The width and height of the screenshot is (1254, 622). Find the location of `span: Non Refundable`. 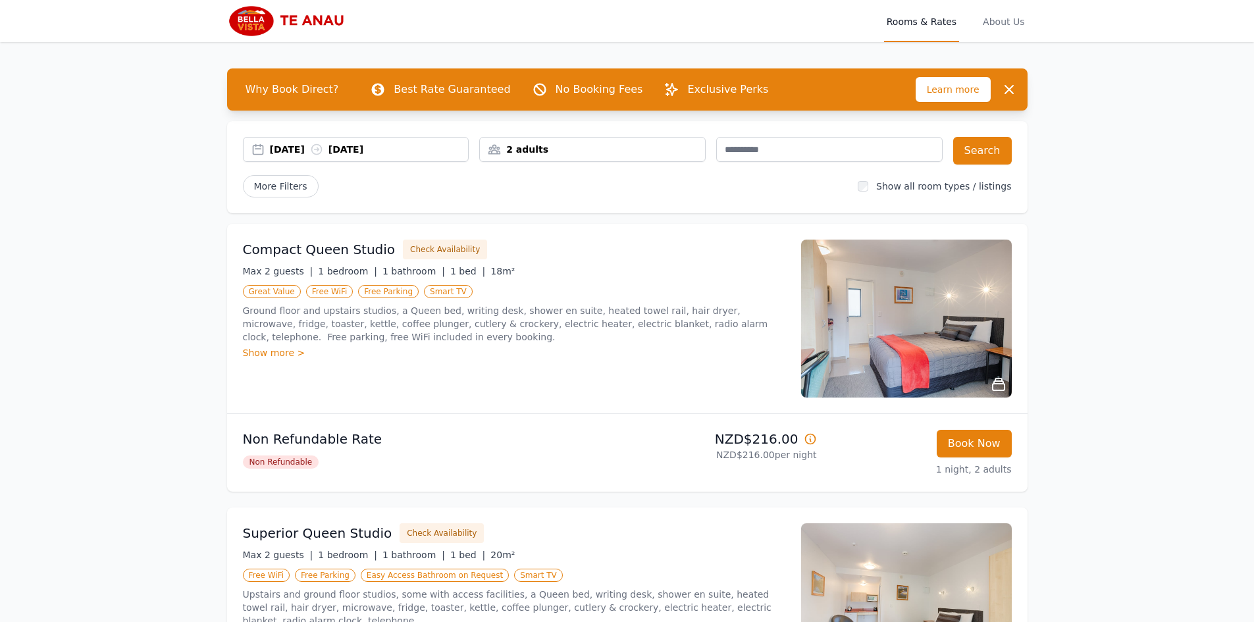

span: Non Refundable is located at coordinates (281, 462).